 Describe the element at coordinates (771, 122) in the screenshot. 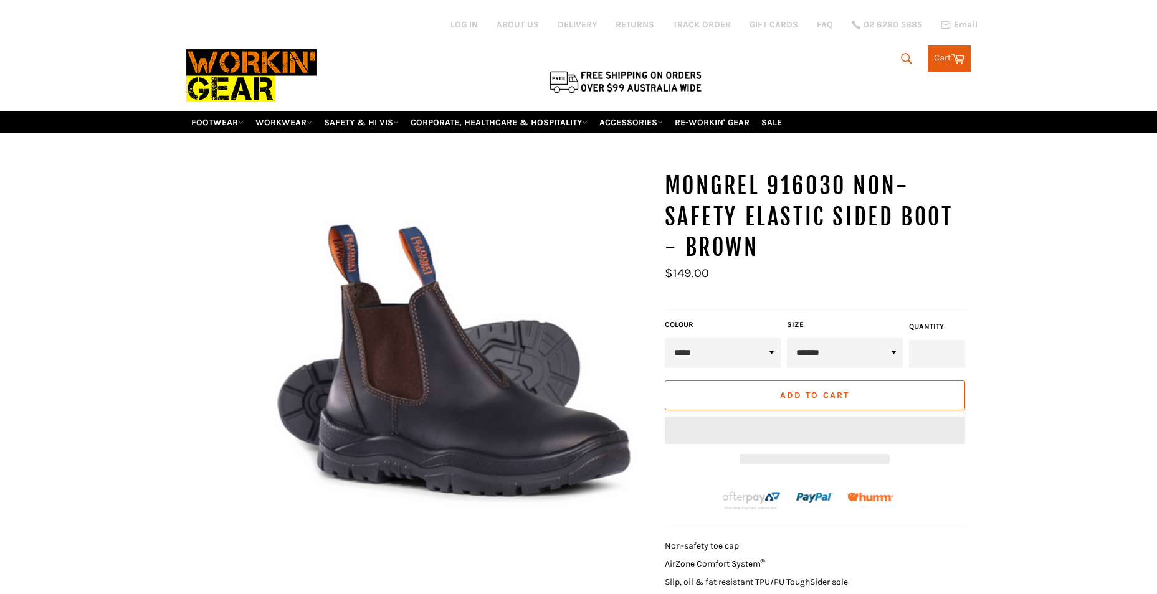

I see `a: SALE` at that location.